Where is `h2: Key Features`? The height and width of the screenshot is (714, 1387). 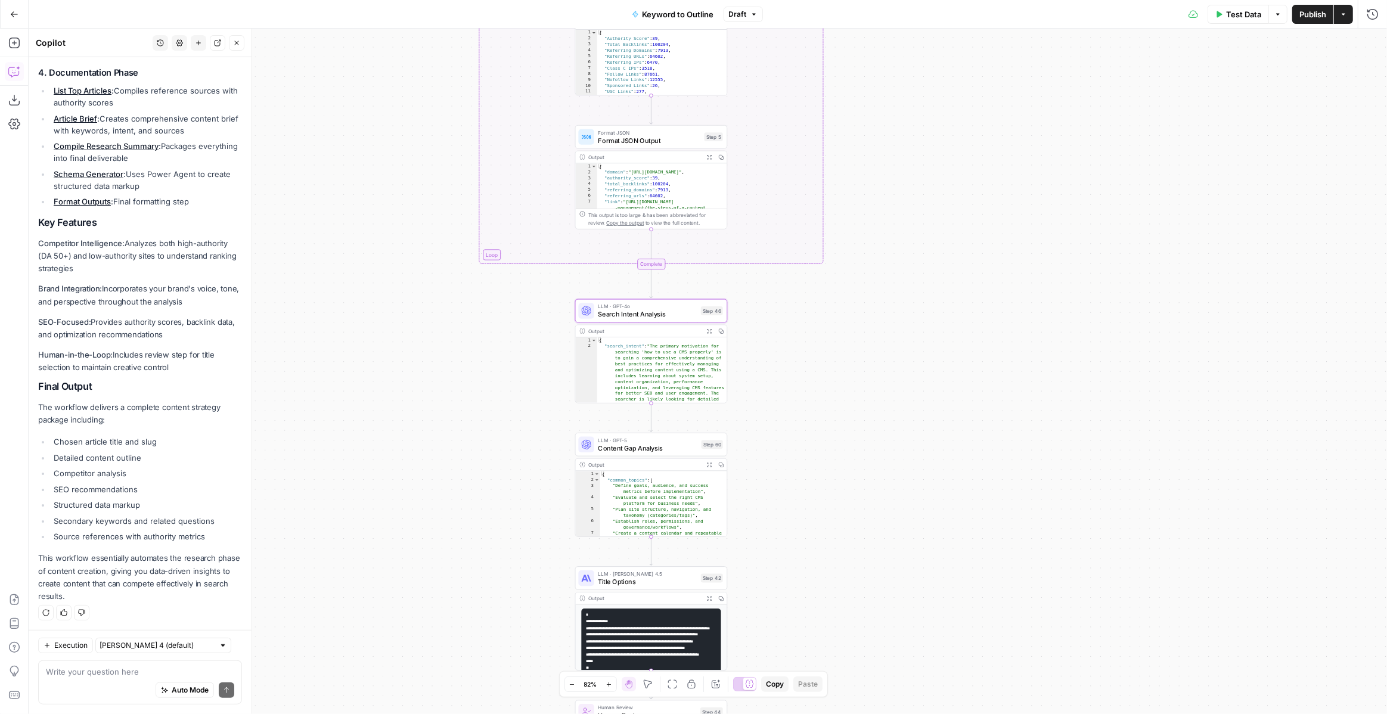 h2: Key Features is located at coordinates (140, 222).